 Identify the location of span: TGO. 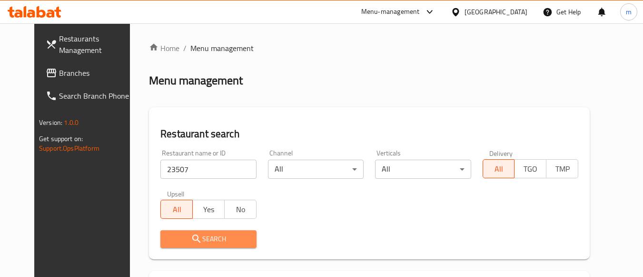
(530, 169).